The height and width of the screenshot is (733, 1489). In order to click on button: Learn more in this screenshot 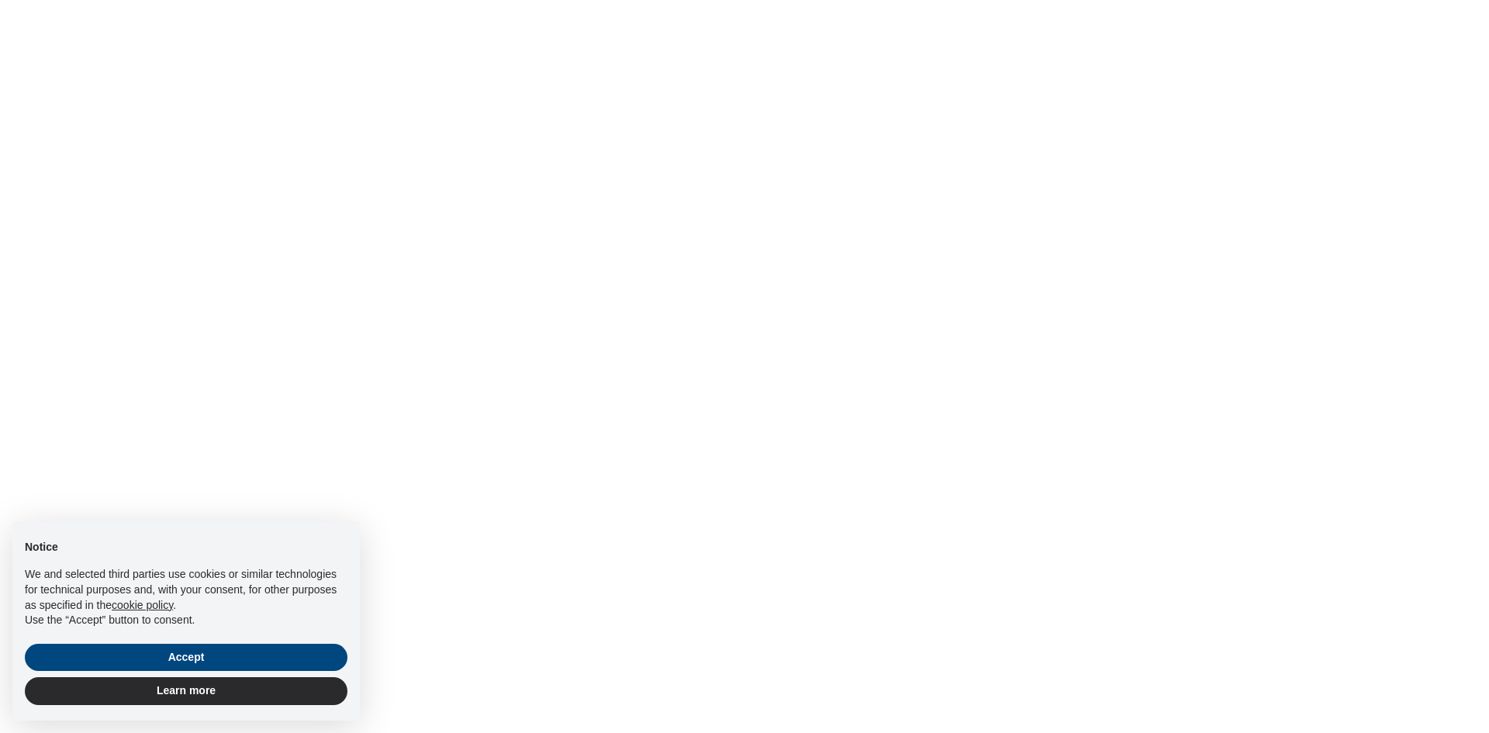, I will do `click(186, 691)`.